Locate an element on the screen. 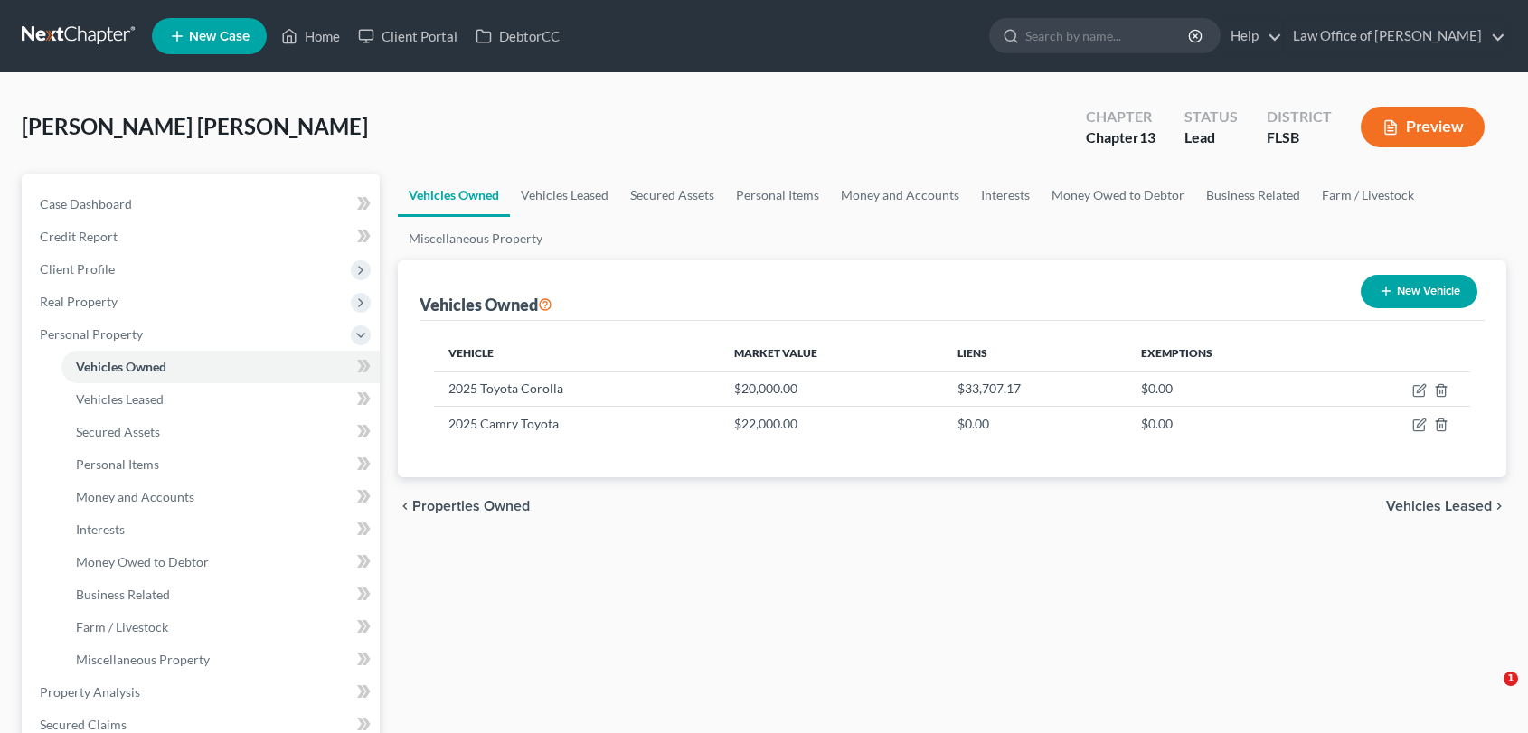  span: Client Profile is located at coordinates (77, 268).